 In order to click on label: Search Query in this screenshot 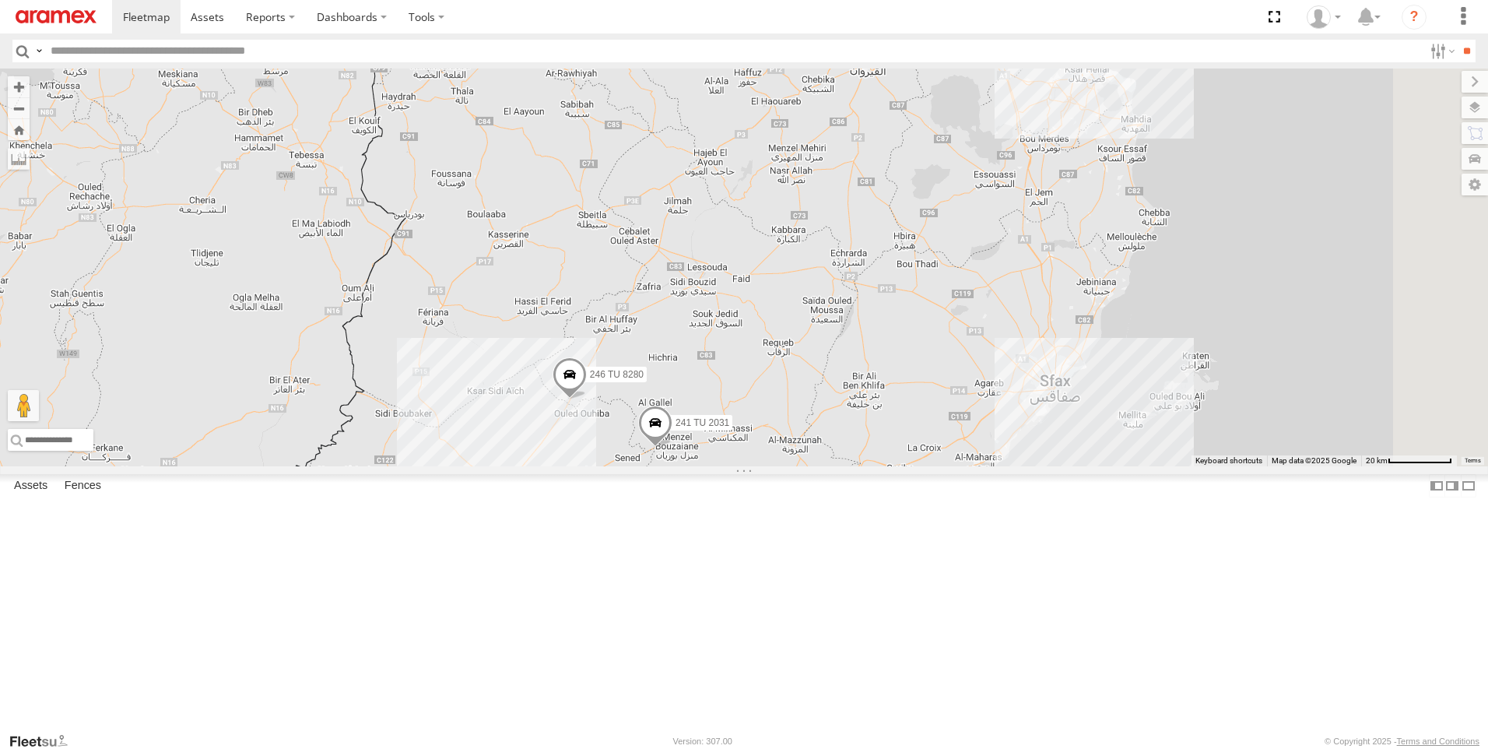, I will do `click(39, 51)`.